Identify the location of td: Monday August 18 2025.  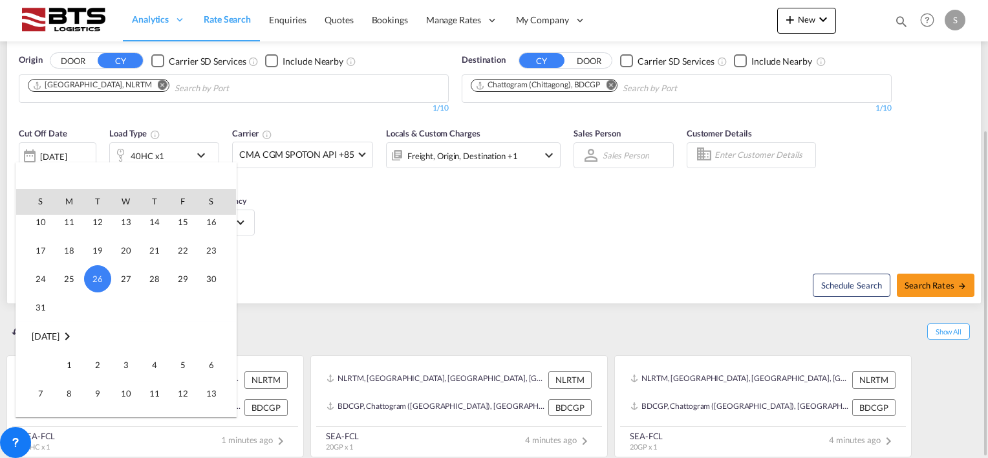
(69, 250).